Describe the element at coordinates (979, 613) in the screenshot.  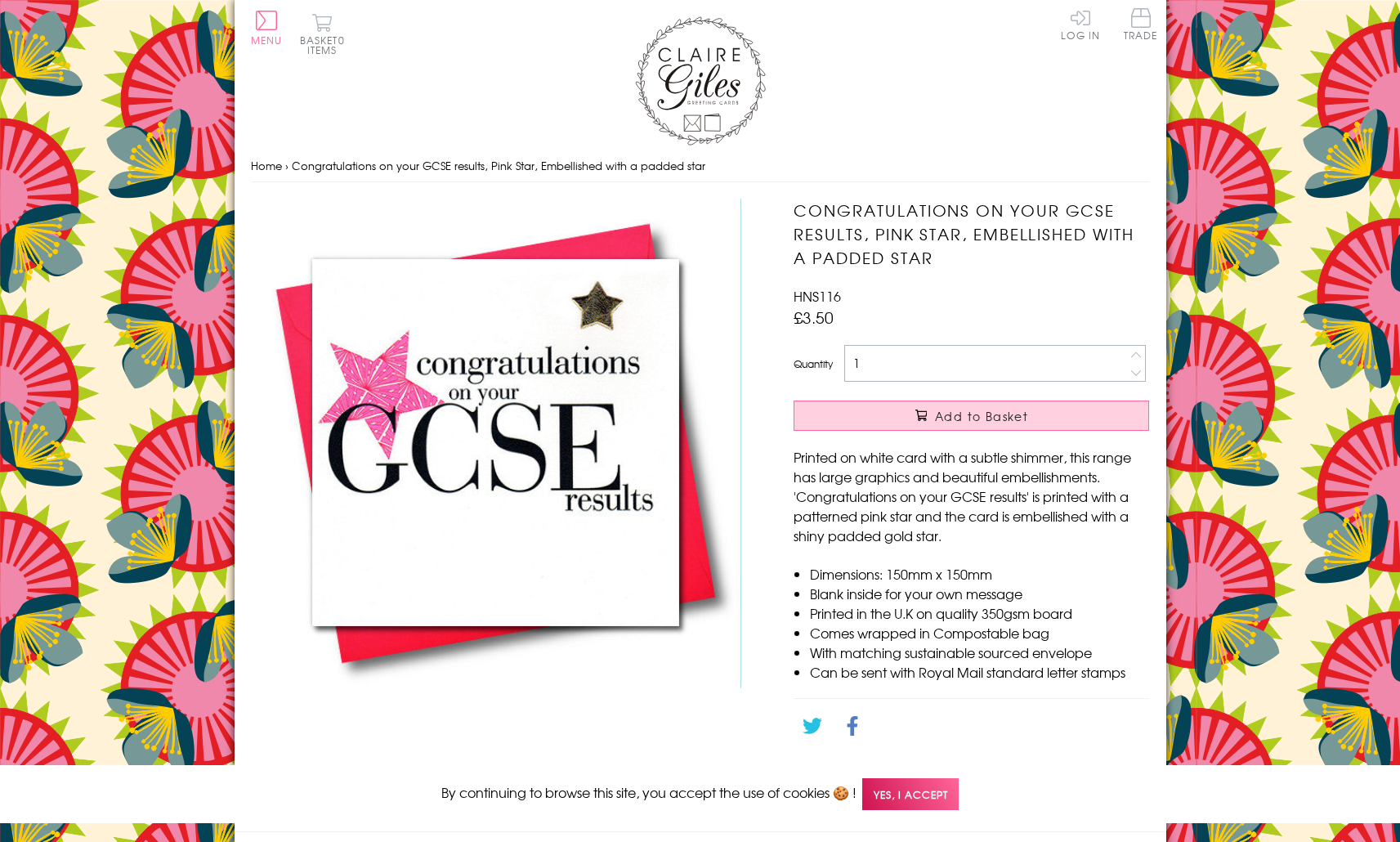
I see `li: Printed in the U.K on quality 350gsm board` at that location.